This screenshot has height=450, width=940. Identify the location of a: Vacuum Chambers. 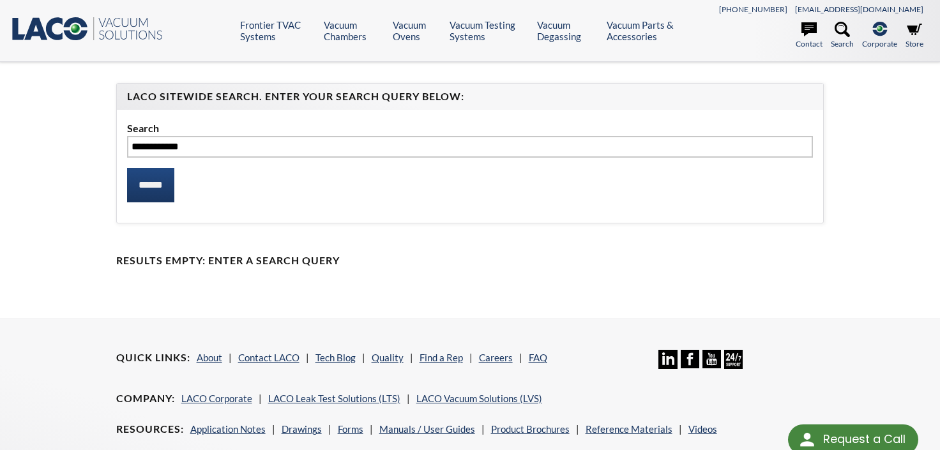
(353, 31).